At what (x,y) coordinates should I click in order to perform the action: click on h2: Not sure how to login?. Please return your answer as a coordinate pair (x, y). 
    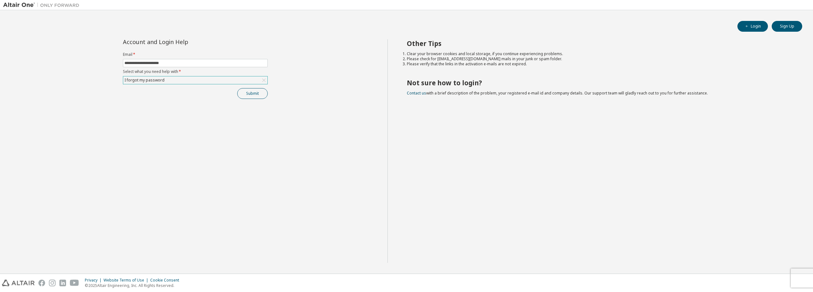
    Looking at the image, I should click on (599, 83).